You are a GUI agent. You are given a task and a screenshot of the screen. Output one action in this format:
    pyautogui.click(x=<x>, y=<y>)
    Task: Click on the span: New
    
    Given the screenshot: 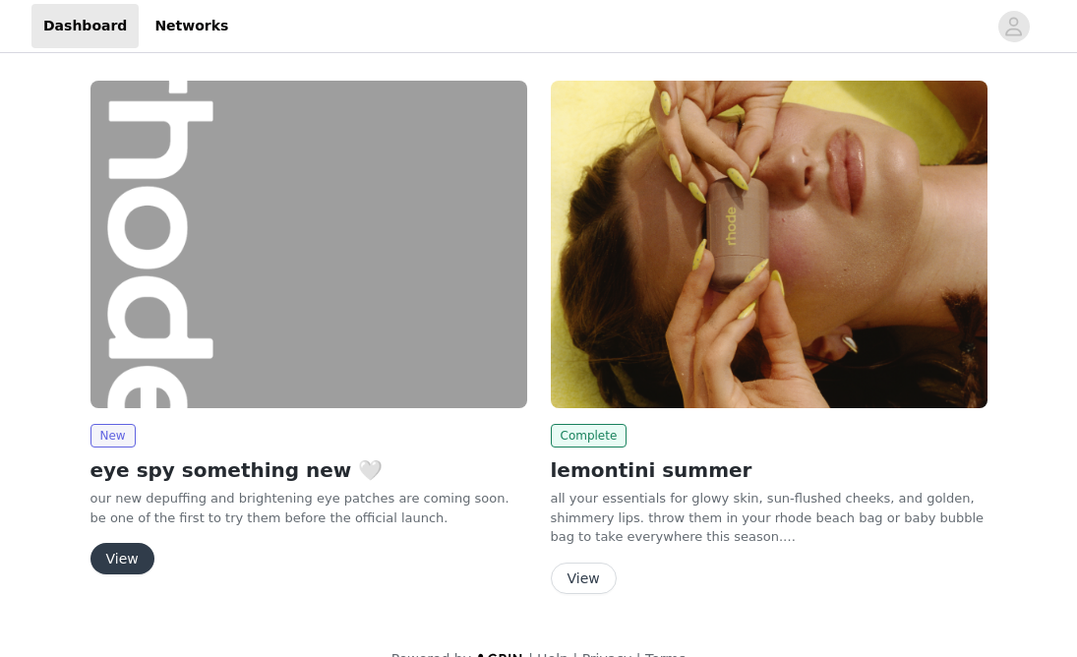 What is the action you would take?
    pyautogui.click(x=113, y=436)
    